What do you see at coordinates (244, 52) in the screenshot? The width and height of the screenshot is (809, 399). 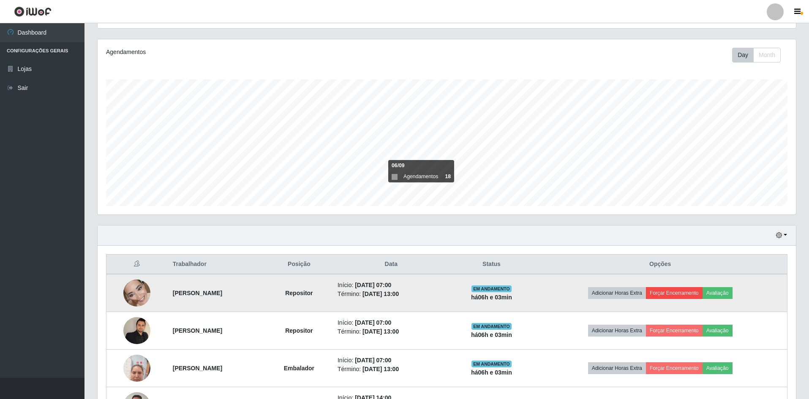 I see `div: Agendamentos` at bounding box center [244, 52].